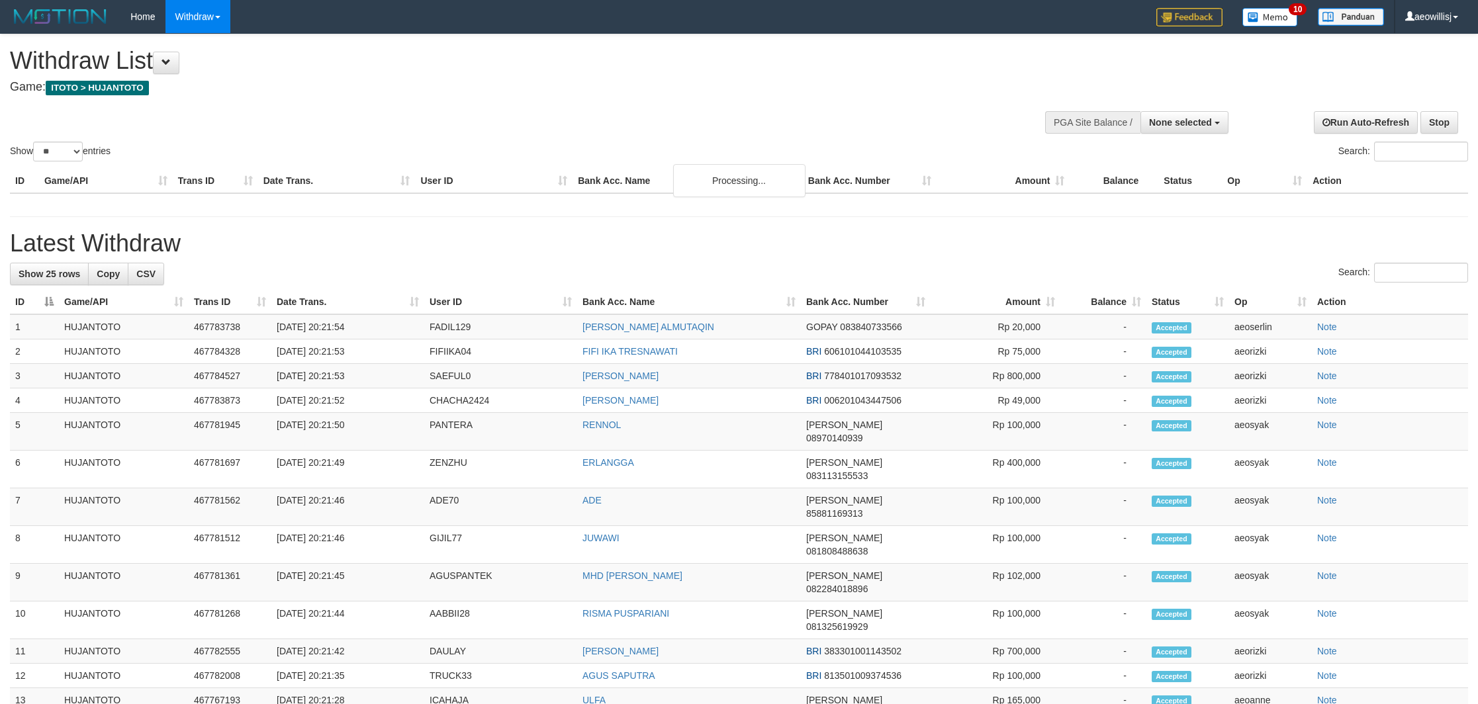 Image resolution: width=1478 pixels, height=704 pixels. I want to click on td: 8, so click(34, 545).